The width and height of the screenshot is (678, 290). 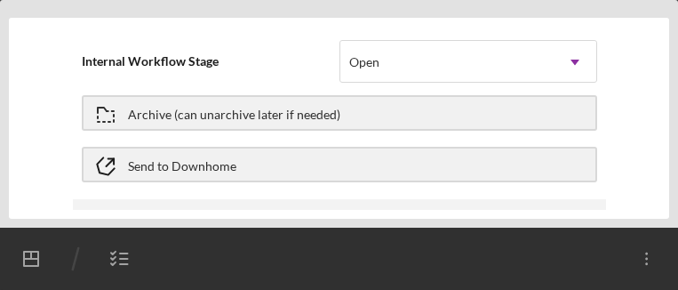 I want to click on span: Internal Workflow Stage, so click(x=211, y=61).